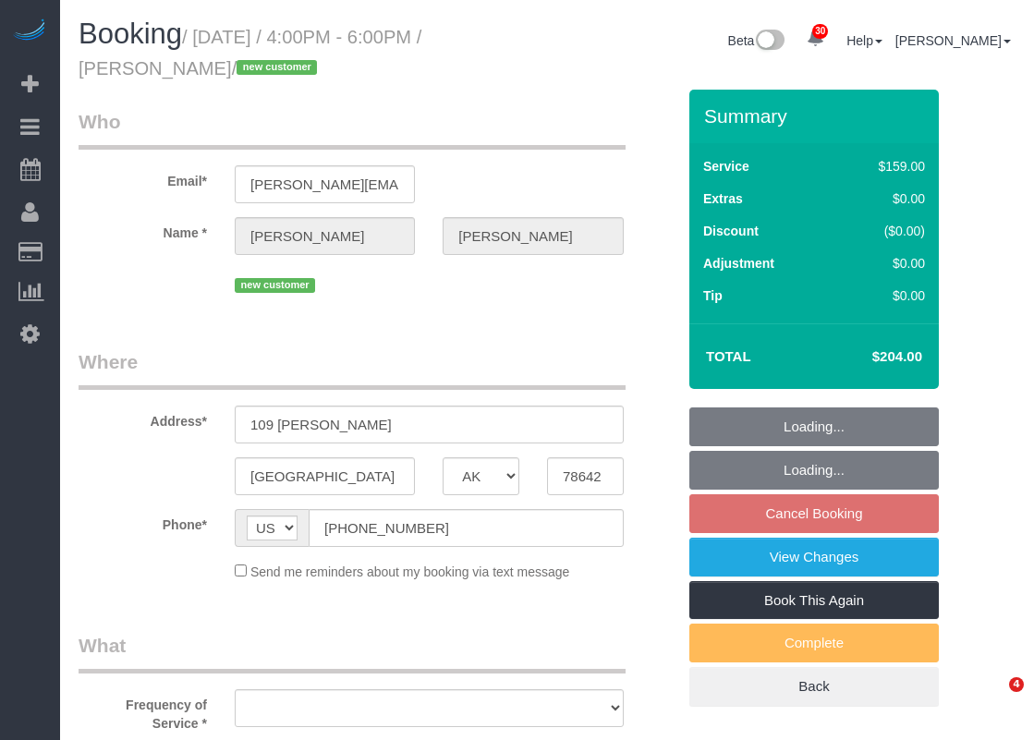 This screenshot has width=1034, height=740. What do you see at coordinates (30, 31) in the screenshot?
I see `a: Automaid Logo` at bounding box center [30, 31].